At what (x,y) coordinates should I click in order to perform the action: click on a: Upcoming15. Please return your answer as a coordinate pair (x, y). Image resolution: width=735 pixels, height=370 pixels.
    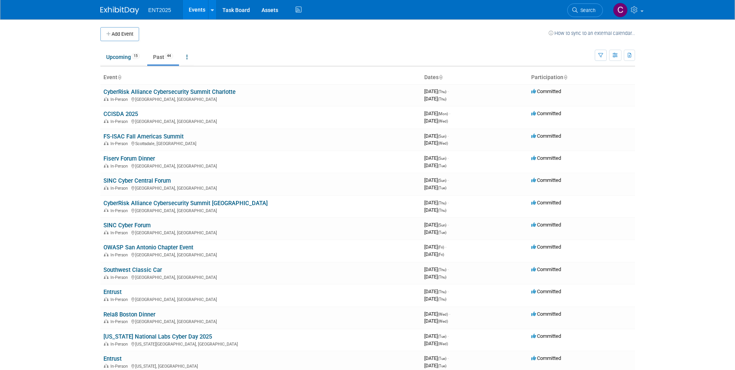
    Looking at the image, I should click on (123, 57).